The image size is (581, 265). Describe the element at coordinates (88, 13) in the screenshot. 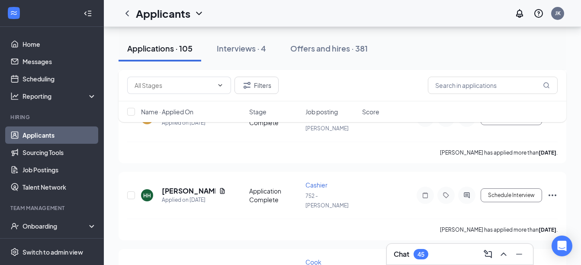

I see `svg: Collapse` at that location.